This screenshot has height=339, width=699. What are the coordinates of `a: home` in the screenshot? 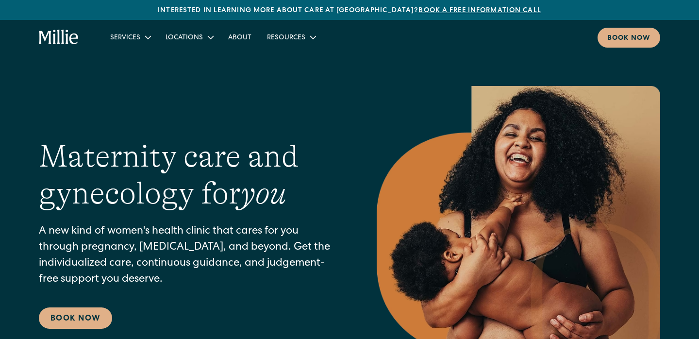 It's located at (59, 37).